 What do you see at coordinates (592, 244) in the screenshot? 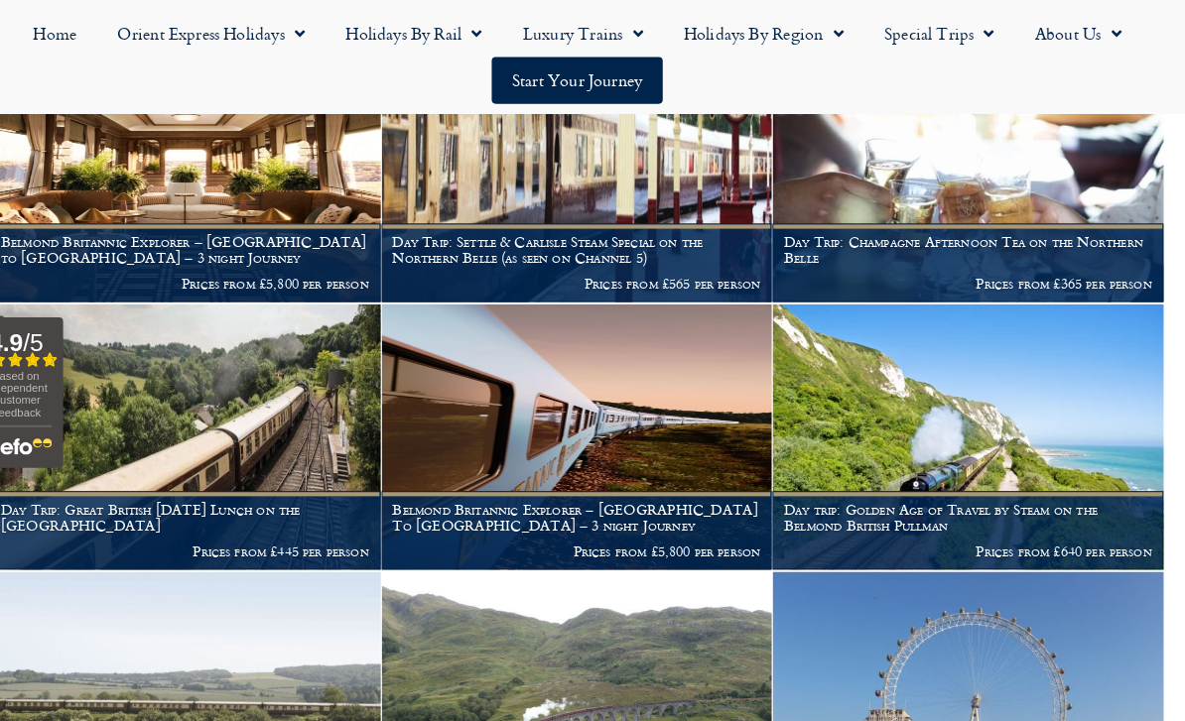
I see `h1: Day Trip: Settle & Carlisle Steam Special on the Northern Belle (as seen on Channel 5)` at bounding box center [592, 244].